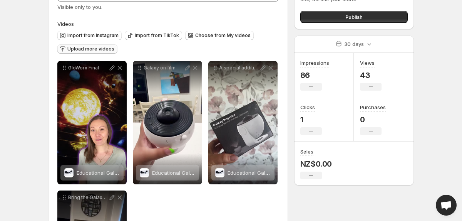  What do you see at coordinates (157, 35) in the screenshot?
I see `span: Import from TikTok` at bounding box center [157, 35].